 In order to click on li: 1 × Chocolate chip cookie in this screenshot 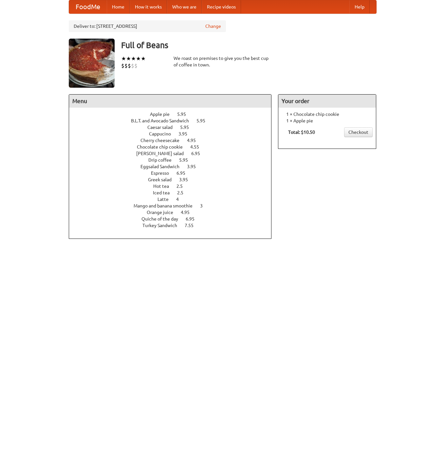, I will do `click(327, 114)`.